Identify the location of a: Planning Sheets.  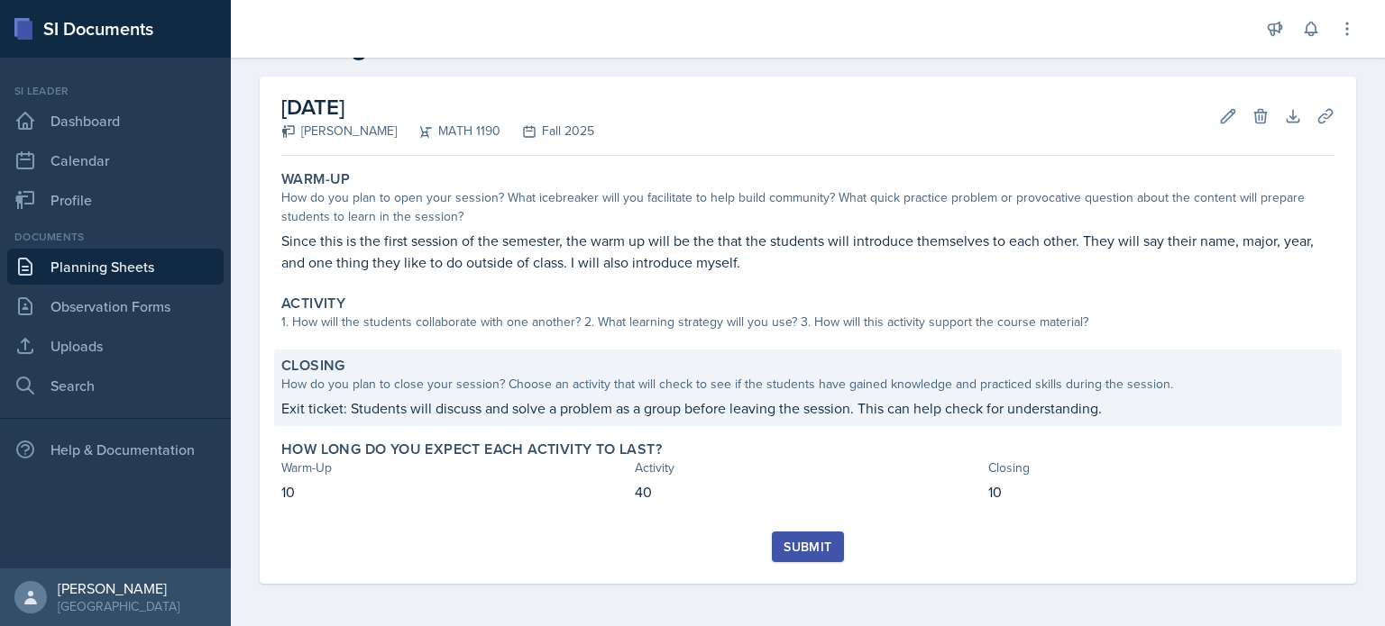
(115, 267).